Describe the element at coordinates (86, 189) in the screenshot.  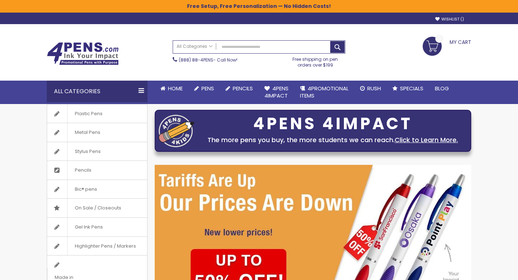
I see `span: Bic® pens` at that location.